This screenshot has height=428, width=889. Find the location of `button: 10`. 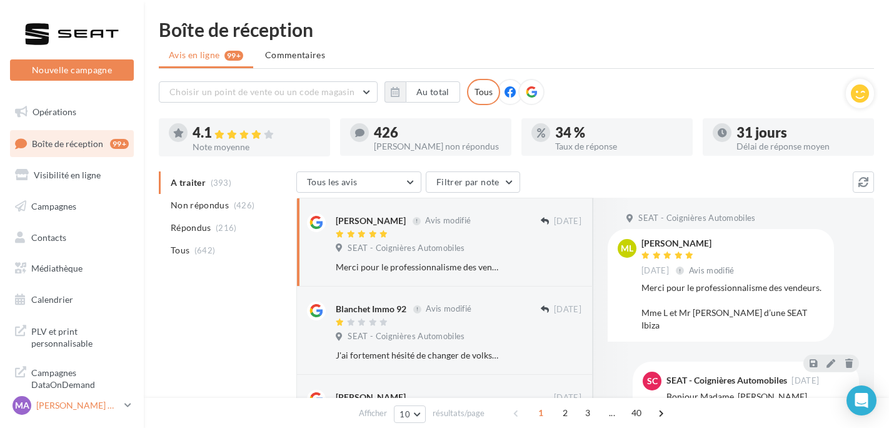

button: 10 is located at coordinates (410, 414).